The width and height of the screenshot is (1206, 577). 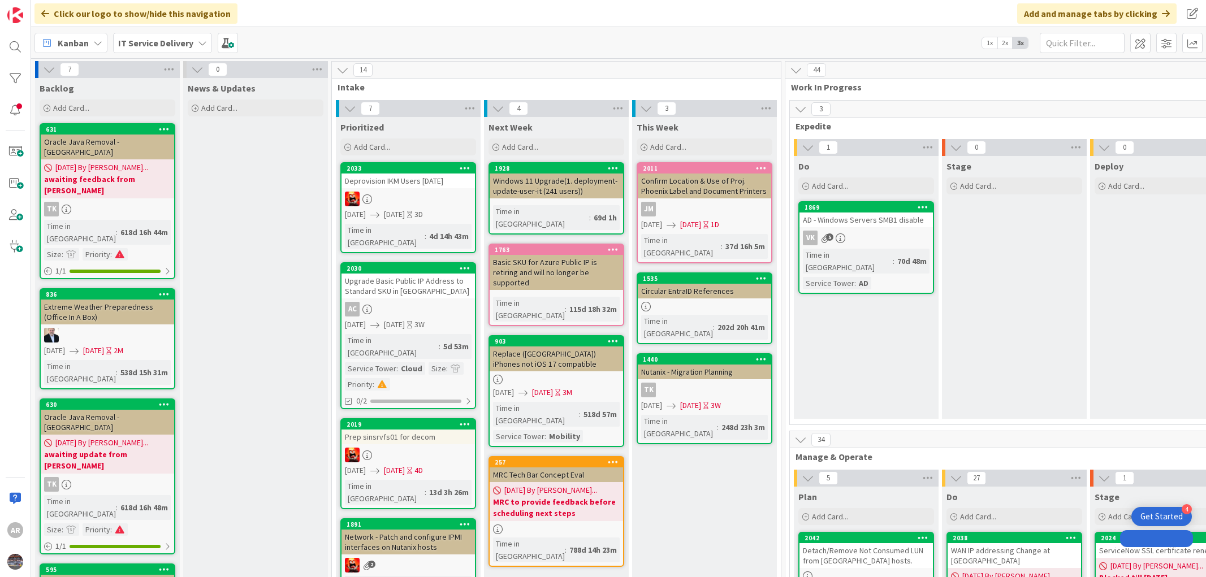 I want to click on div: TK, so click(x=51, y=485).